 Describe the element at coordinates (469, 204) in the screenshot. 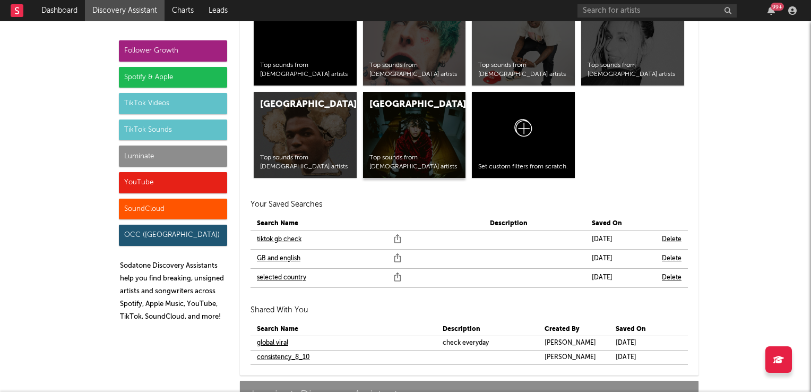

I see `h2: Your Saved Searches` at that location.